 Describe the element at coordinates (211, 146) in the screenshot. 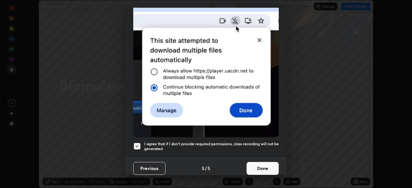

I see `h5: I agree that if I don't provide required permissions, class recording will not be generated` at that location.